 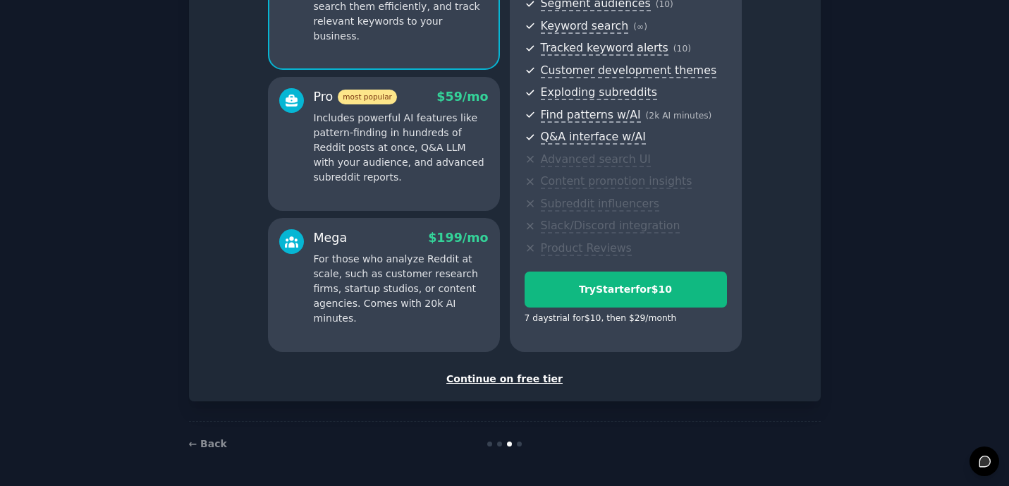 What do you see at coordinates (367, 97) in the screenshot?
I see `span: most popular` at bounding box center [367, 97].